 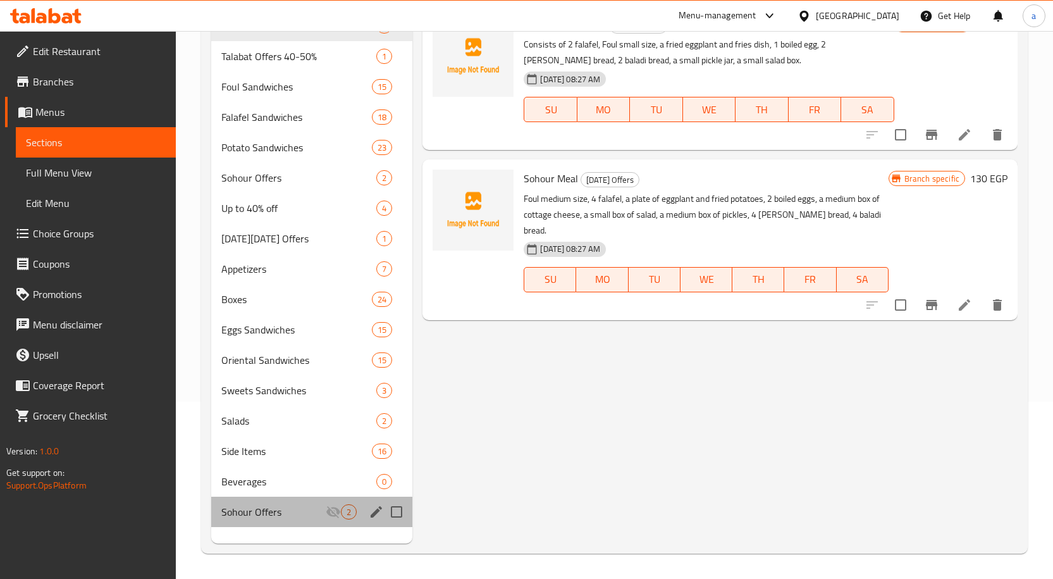 What do you see at coordinates (297, 451) in the screenshot?
I see `span: Side Items` at bounding box center [297, 451].